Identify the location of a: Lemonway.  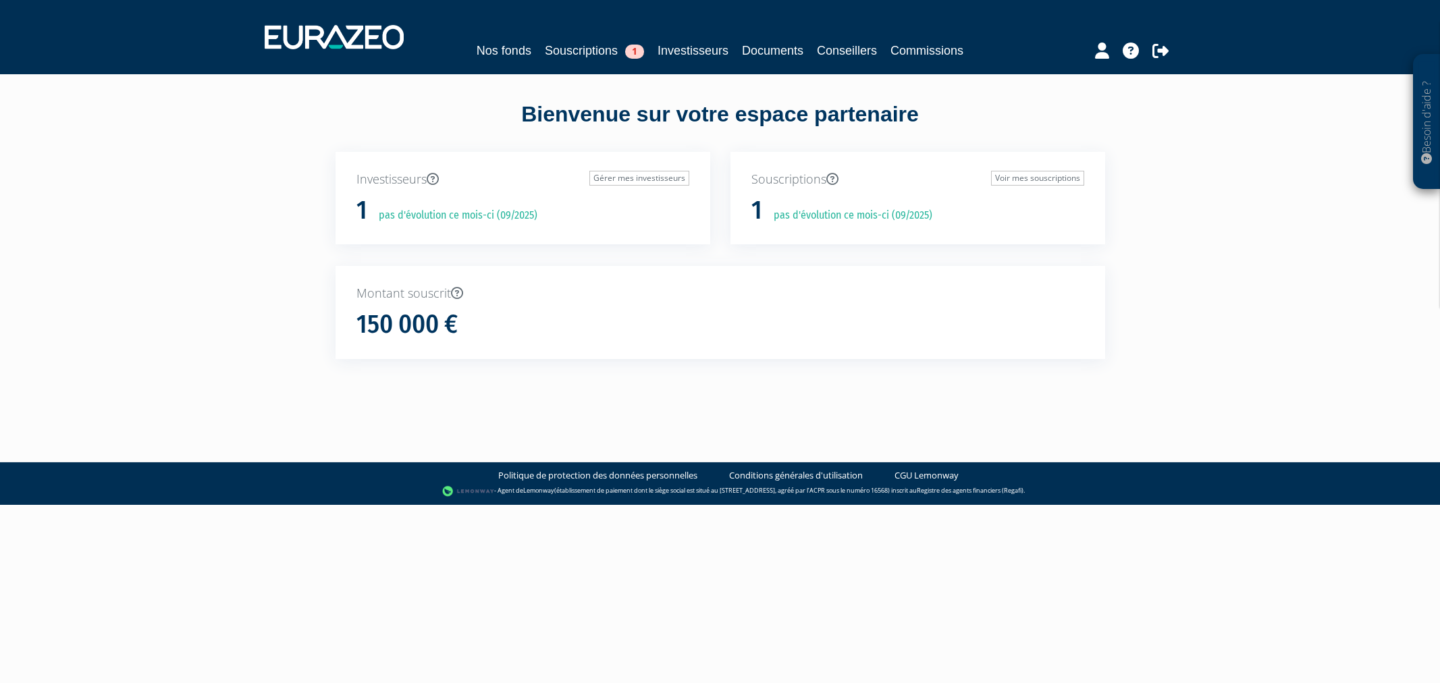
(539, 490).